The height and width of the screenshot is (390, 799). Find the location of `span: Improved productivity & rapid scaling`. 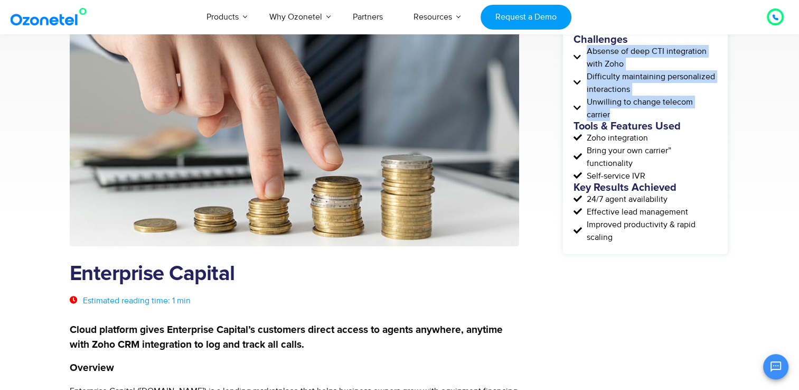

span: Improved productivity & rapid scaling is located at coordinates (651, 231).